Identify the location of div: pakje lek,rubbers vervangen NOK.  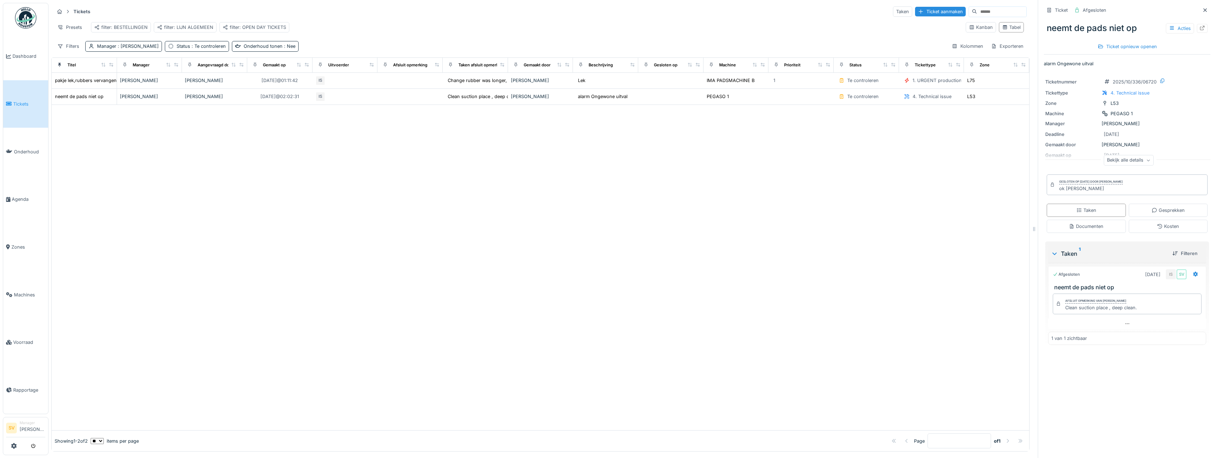
(92, 80).